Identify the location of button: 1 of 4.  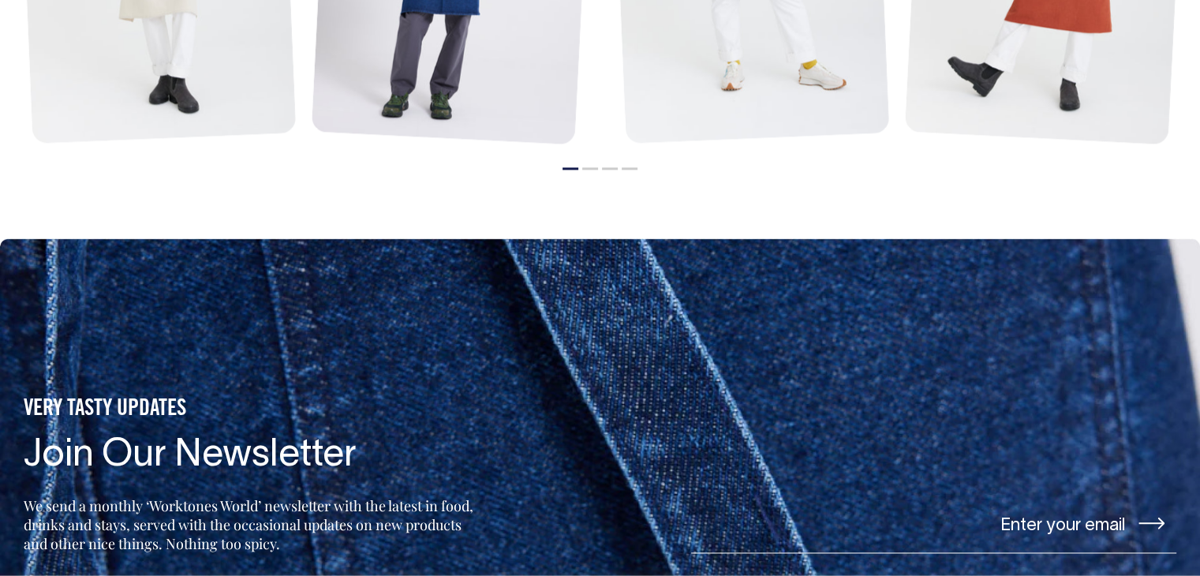
(570, 168).